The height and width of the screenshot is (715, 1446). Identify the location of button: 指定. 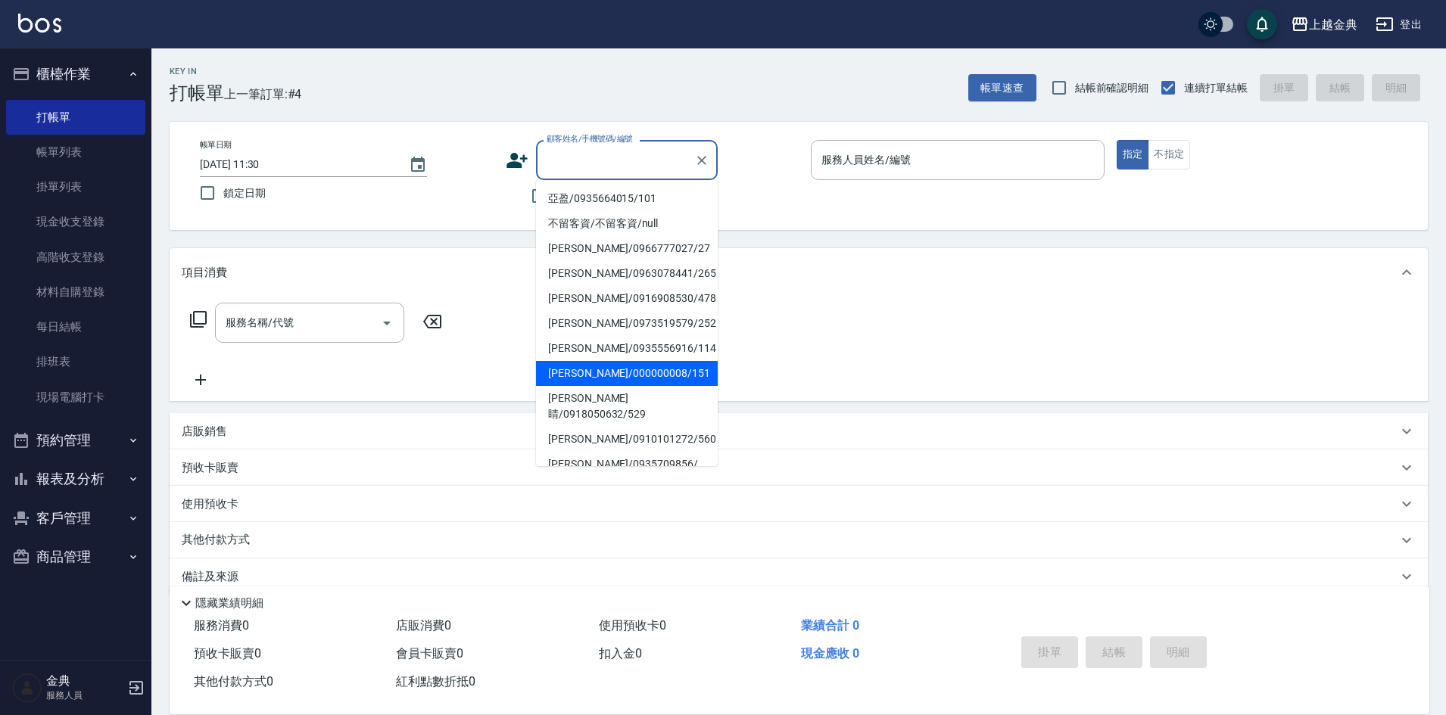
(1132, 154).